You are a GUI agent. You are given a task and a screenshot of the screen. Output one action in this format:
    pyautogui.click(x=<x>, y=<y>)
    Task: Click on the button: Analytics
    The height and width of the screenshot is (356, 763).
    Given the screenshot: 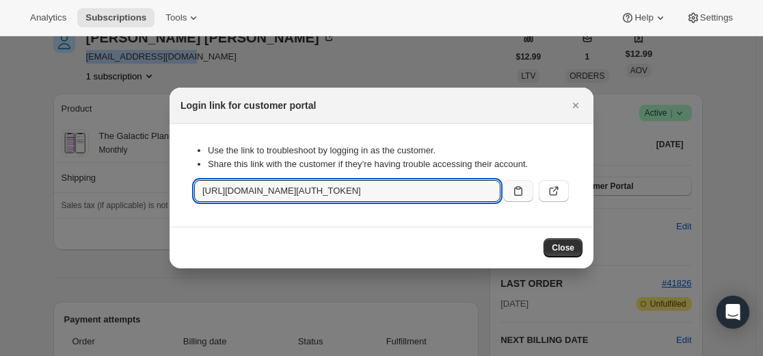 What is the action you would take?
    pyautogui.click(x=48, y=18)
    